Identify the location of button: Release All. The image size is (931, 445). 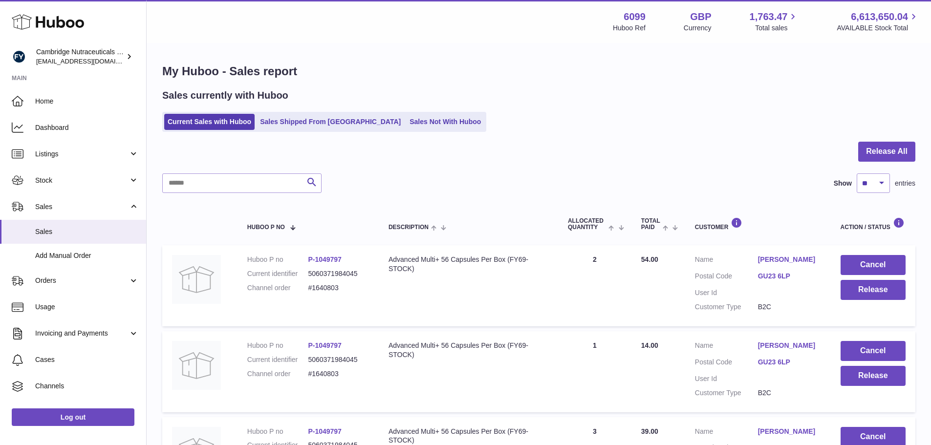
(887, 152).